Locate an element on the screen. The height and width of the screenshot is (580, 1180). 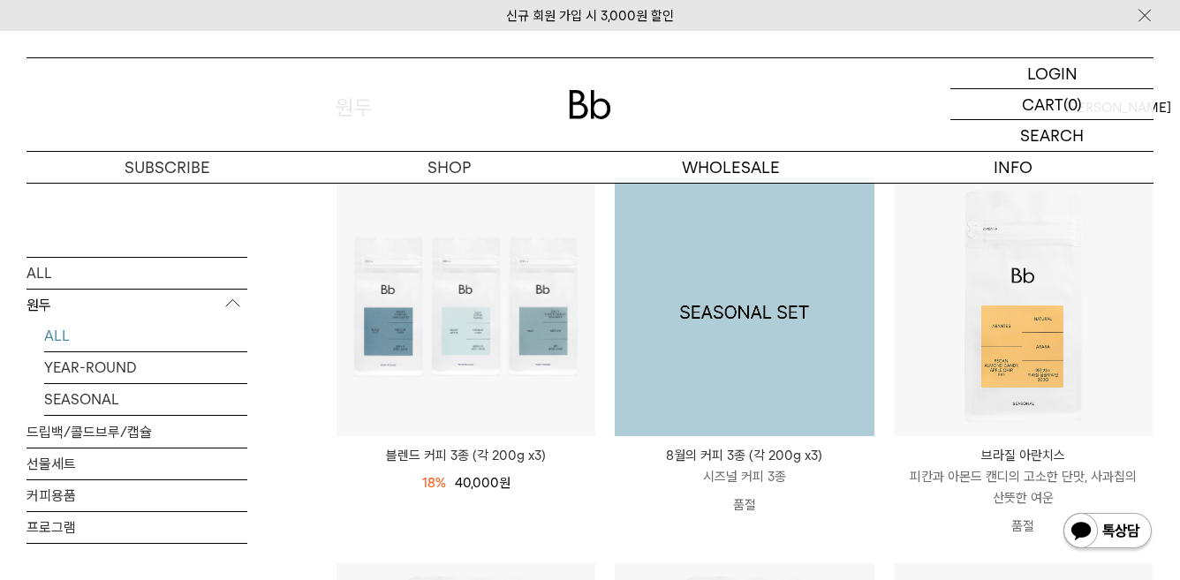
p: CART is located at coordinates (1042, 104).